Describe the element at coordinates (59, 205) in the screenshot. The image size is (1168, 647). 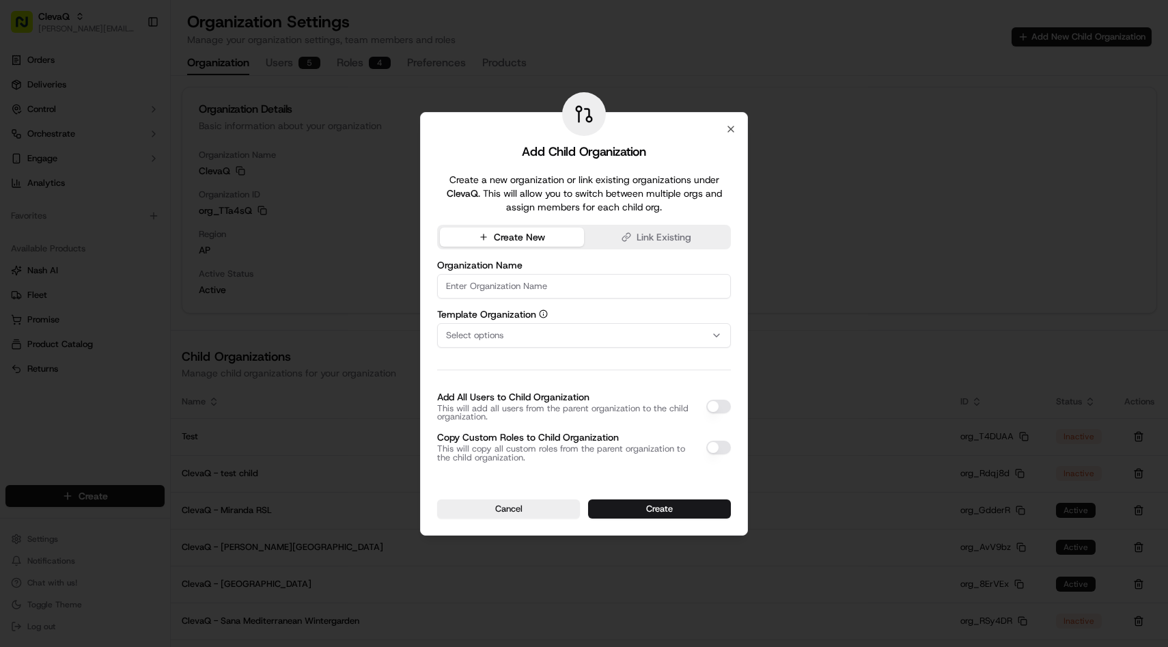
I see `a: 📗Knowledge Base` at that location.